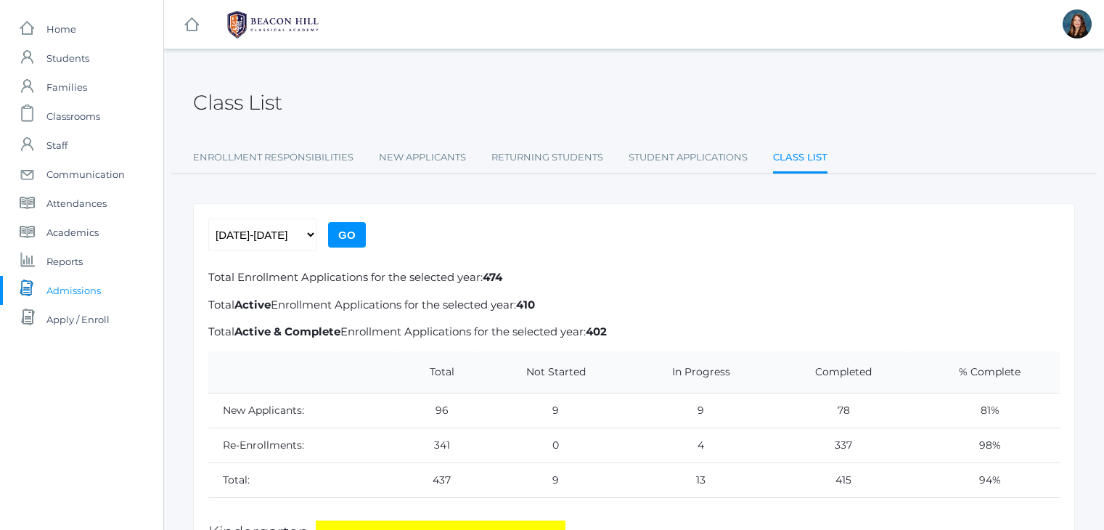 The image size is (1104, 530). Describe the element at coordinates (547, 157) in the screenshot. I see `a: Returning Students` at that location.